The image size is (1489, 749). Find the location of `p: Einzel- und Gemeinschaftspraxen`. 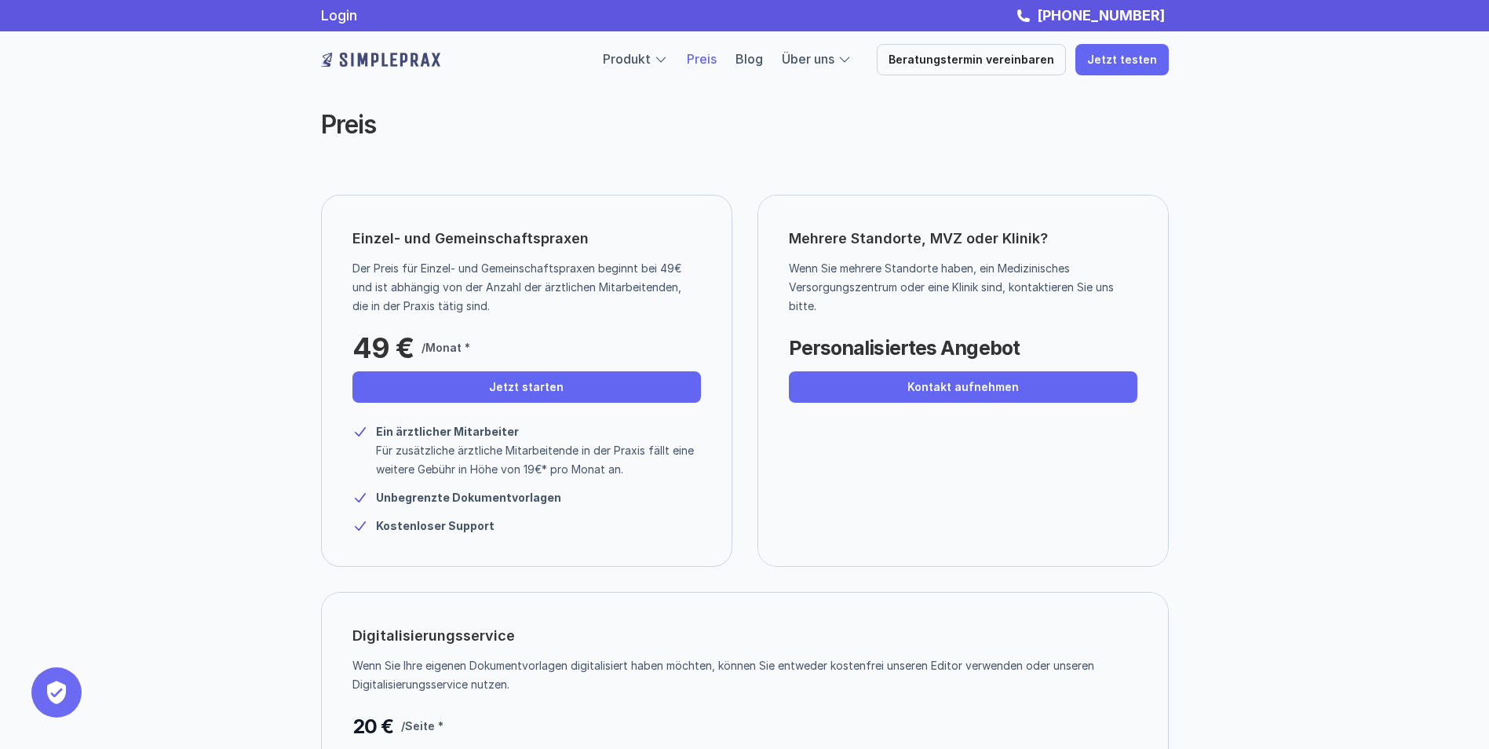

p: Einzel- und Gemeinschaftspraxen is located at coordinates (470, 239).